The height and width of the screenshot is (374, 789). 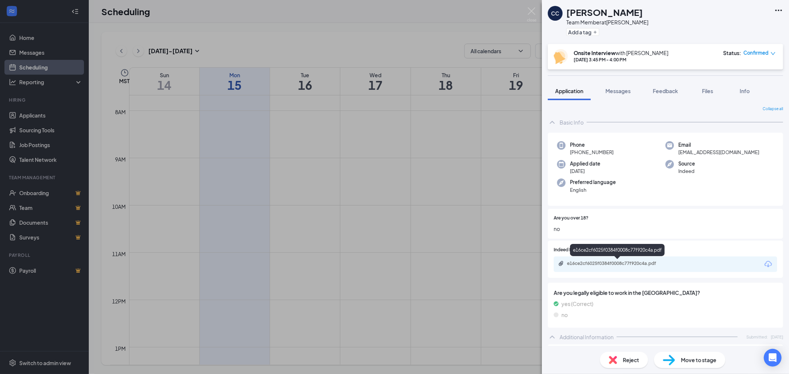 I want to click on div: Status :, so click(x=732, y=53).